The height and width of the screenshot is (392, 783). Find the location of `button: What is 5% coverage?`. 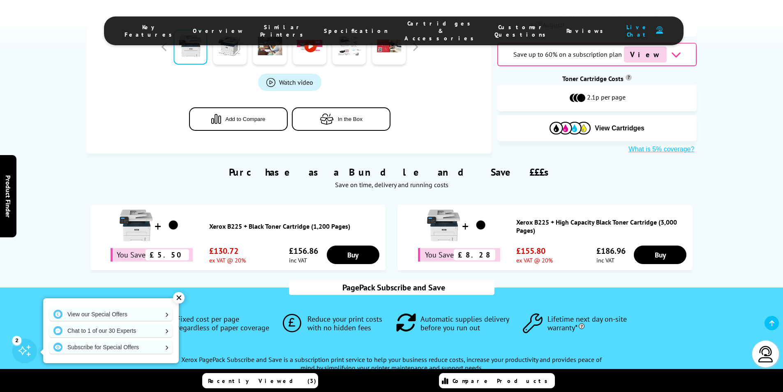

button: What is 5% coverage? is located at coordinates (661, 149).